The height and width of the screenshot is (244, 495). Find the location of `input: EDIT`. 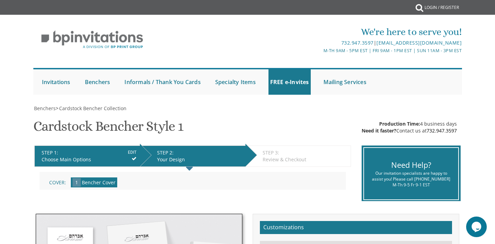

input: EDIT is located at coordinates (132, 153).